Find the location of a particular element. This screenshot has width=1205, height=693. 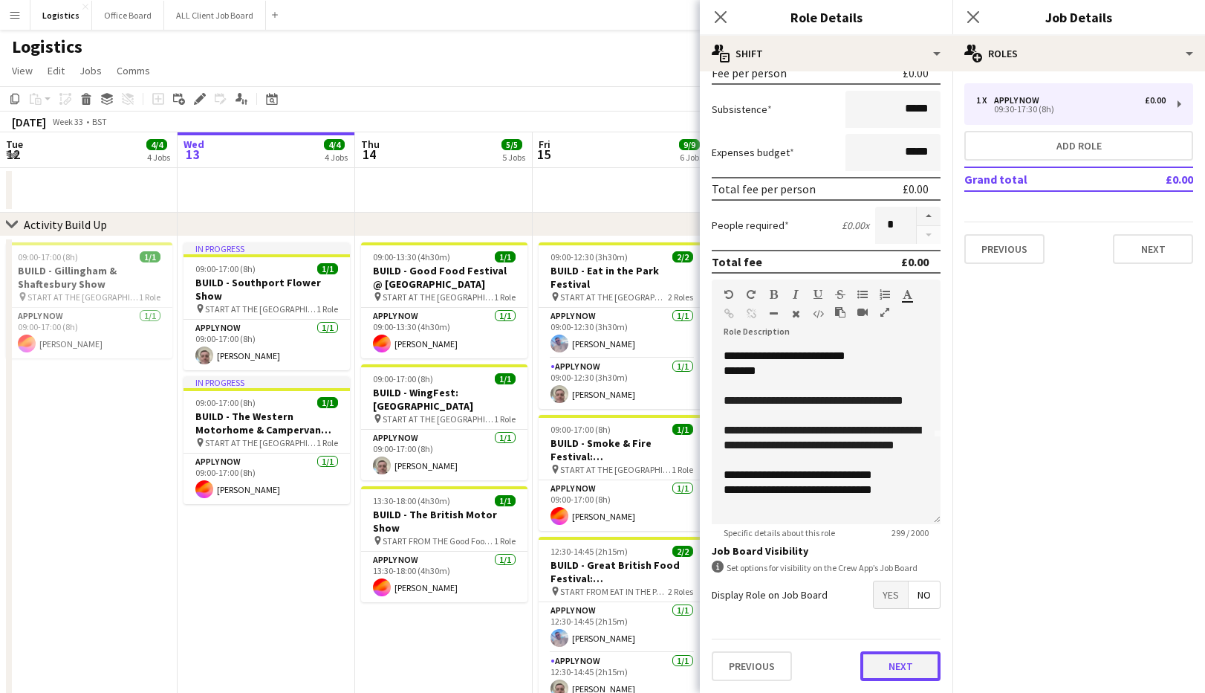

h3: BUILD - Gillingham & Shaftesbury Show is located at coordinates (89, 277).